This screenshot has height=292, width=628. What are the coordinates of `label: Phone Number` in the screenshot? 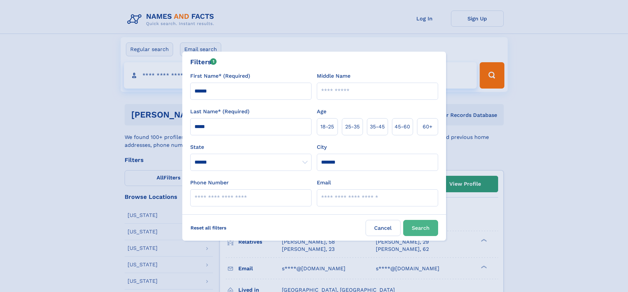 It's located at (209, 183).